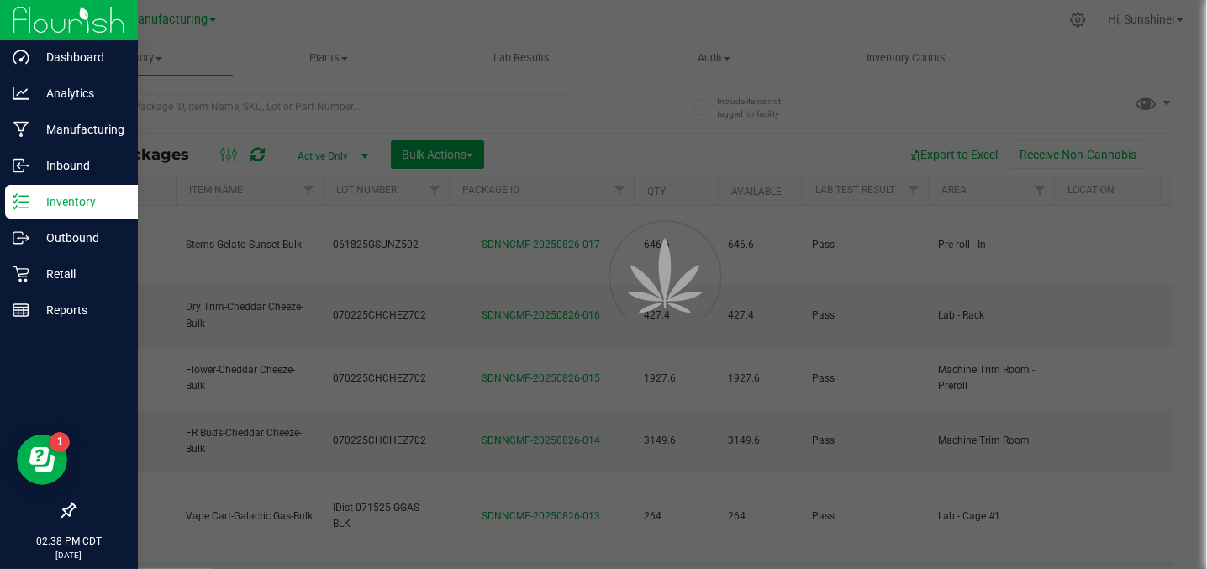 This screenshot has width=1207, height=569. Describe the element at coordinates (80, 93) in the screenshot. I see `p: Analytics` at that location.